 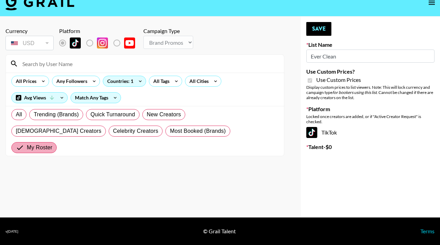 What do you see at coordinates (25, 81) in the screenshot?
I see `div: All Prices` at bounding box center [25, 81].